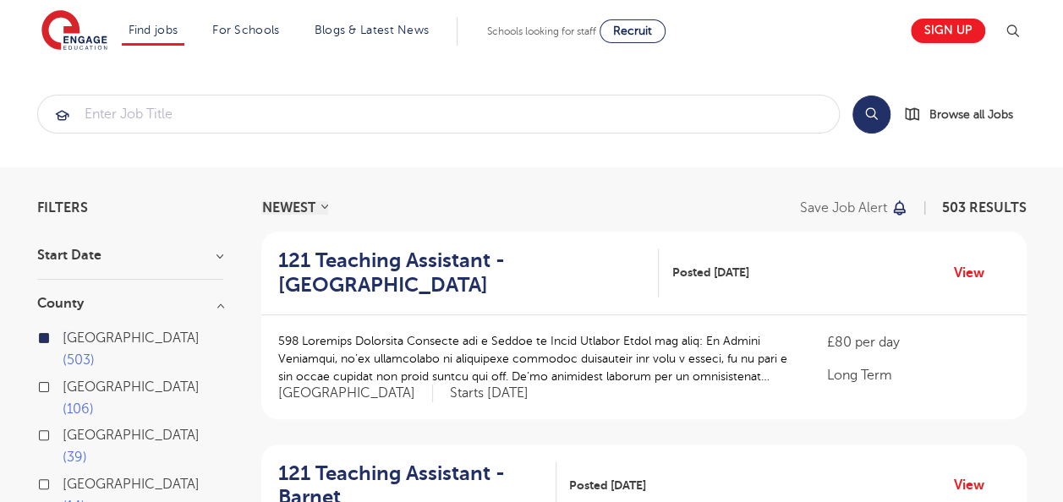 Image resolution: width=1063 pixels, height=502 pixels. What do you see at coordinates (63, 208) in the screenshot?
I see `span: Filters` at bounding box center [63, 208].